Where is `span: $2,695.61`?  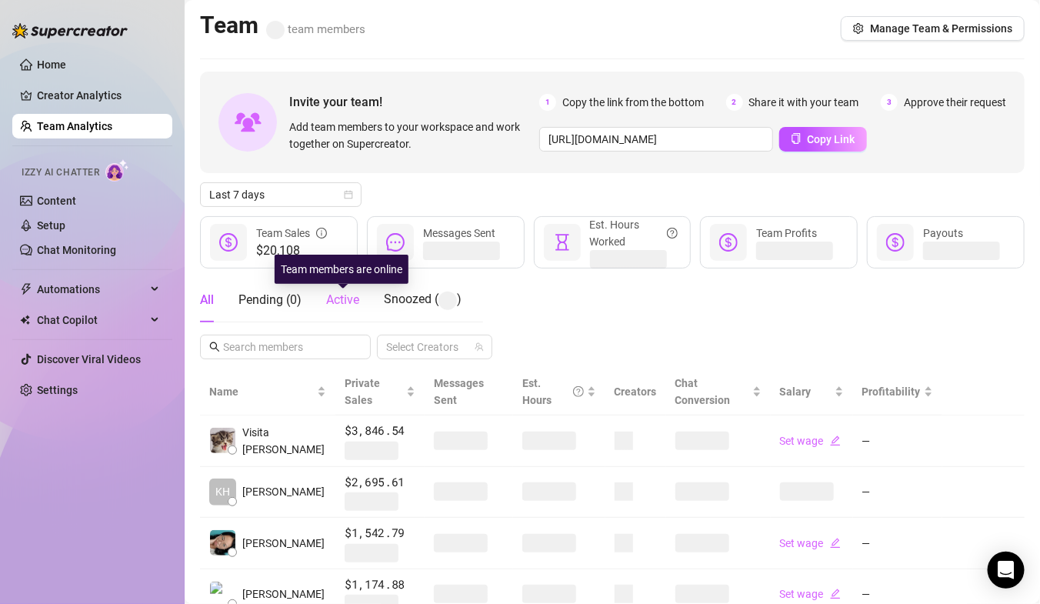
span: $2,695.61 is located at coordinates (380, 482).